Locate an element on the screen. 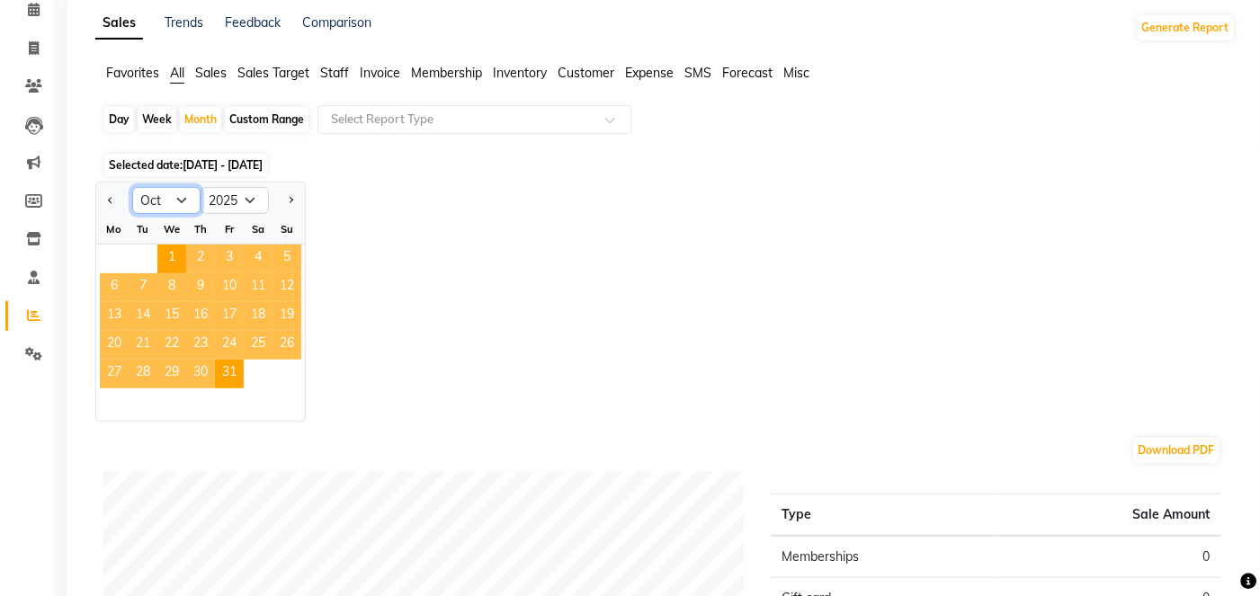  span: 29 is located at coordinates (172, 374).